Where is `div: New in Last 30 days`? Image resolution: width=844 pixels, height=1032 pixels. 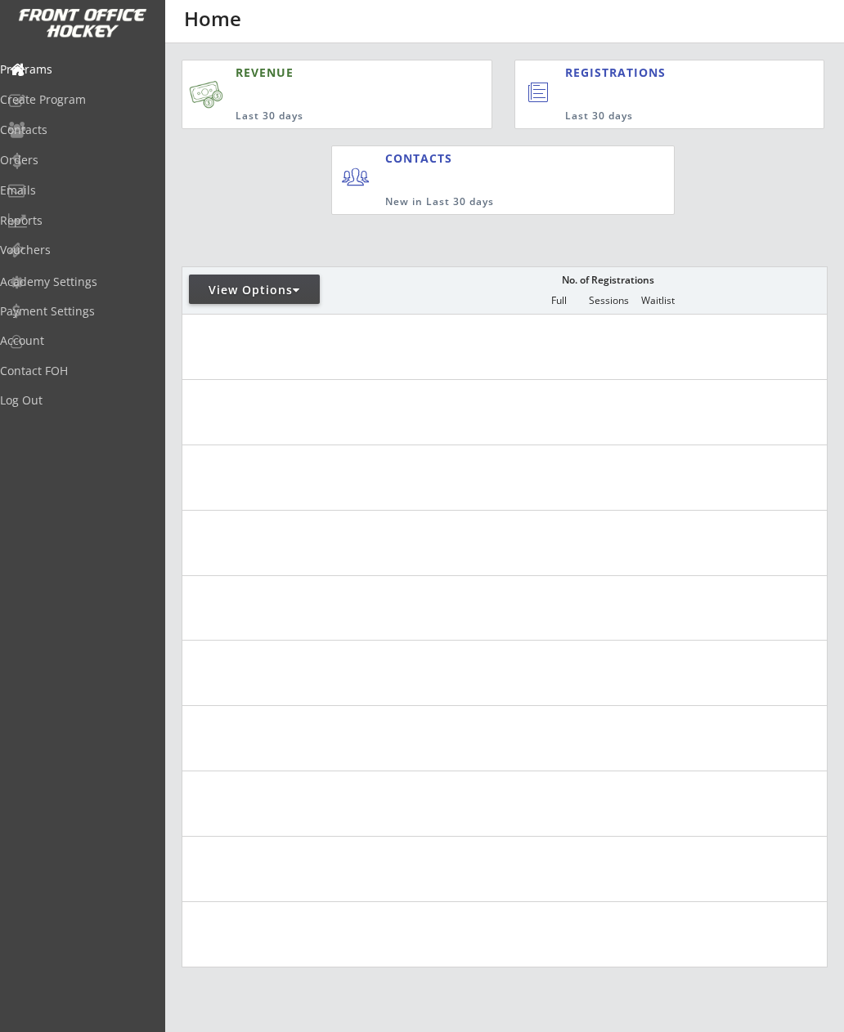
div: New in Last 30 days is located at coordinates (491, 202).